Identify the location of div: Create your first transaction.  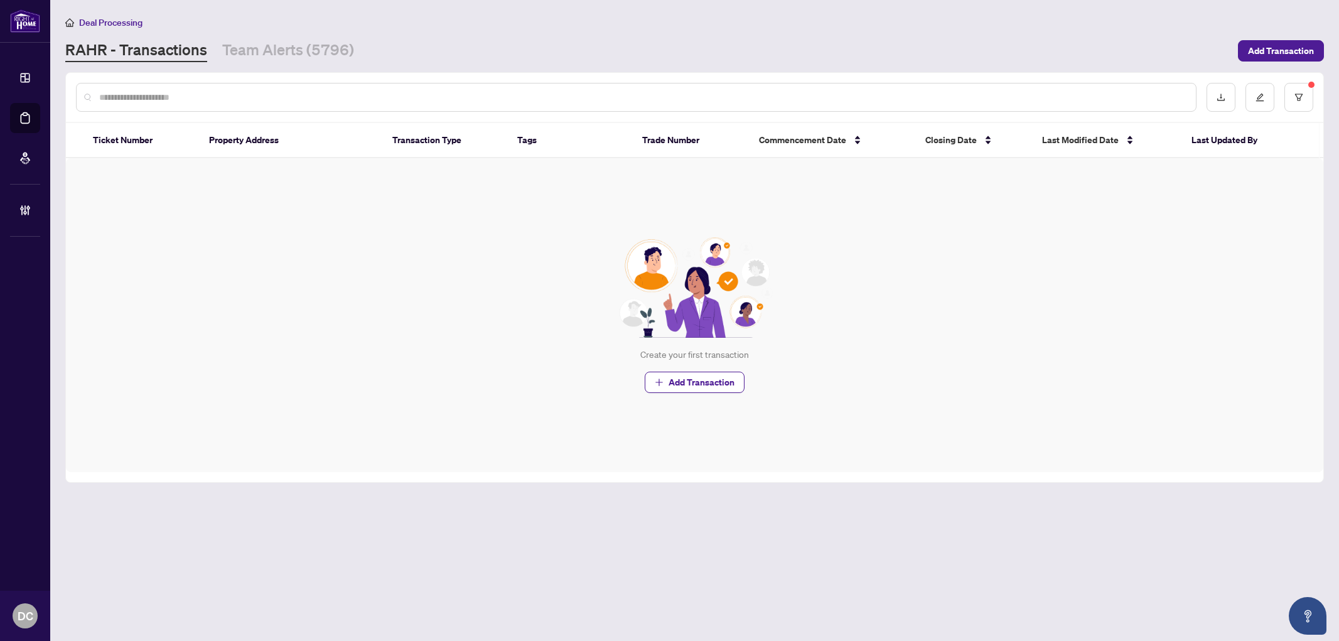
(694, 355).